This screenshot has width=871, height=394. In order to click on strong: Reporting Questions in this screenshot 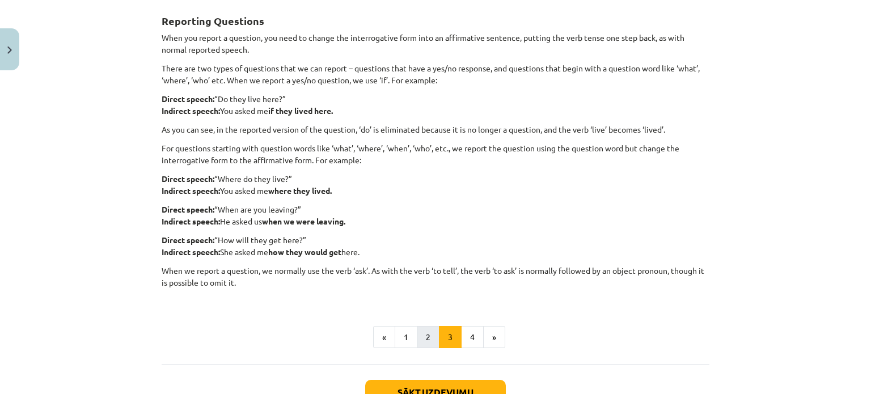, I will do `click(213, 20)`.